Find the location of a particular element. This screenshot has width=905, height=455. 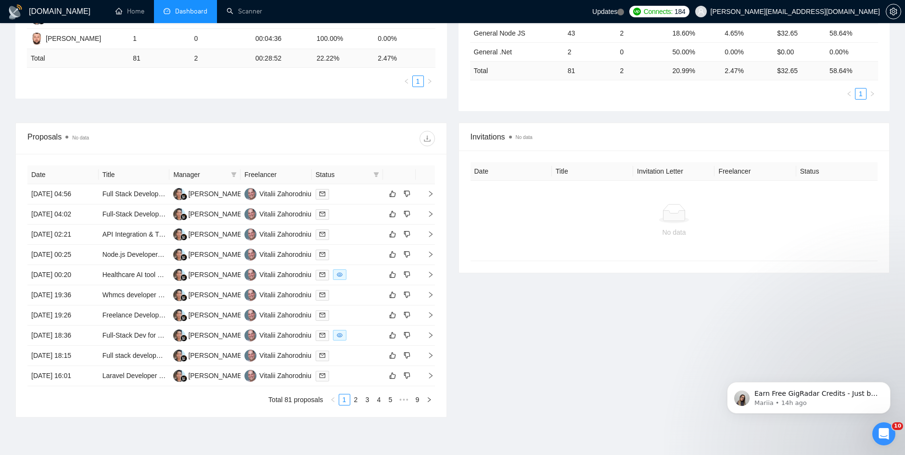

td: 20.99 % is located at coordinates (694, 70).